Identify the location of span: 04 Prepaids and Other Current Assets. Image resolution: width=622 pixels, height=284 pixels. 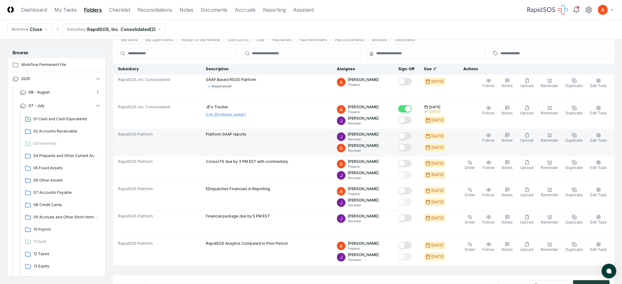
(66, 156).